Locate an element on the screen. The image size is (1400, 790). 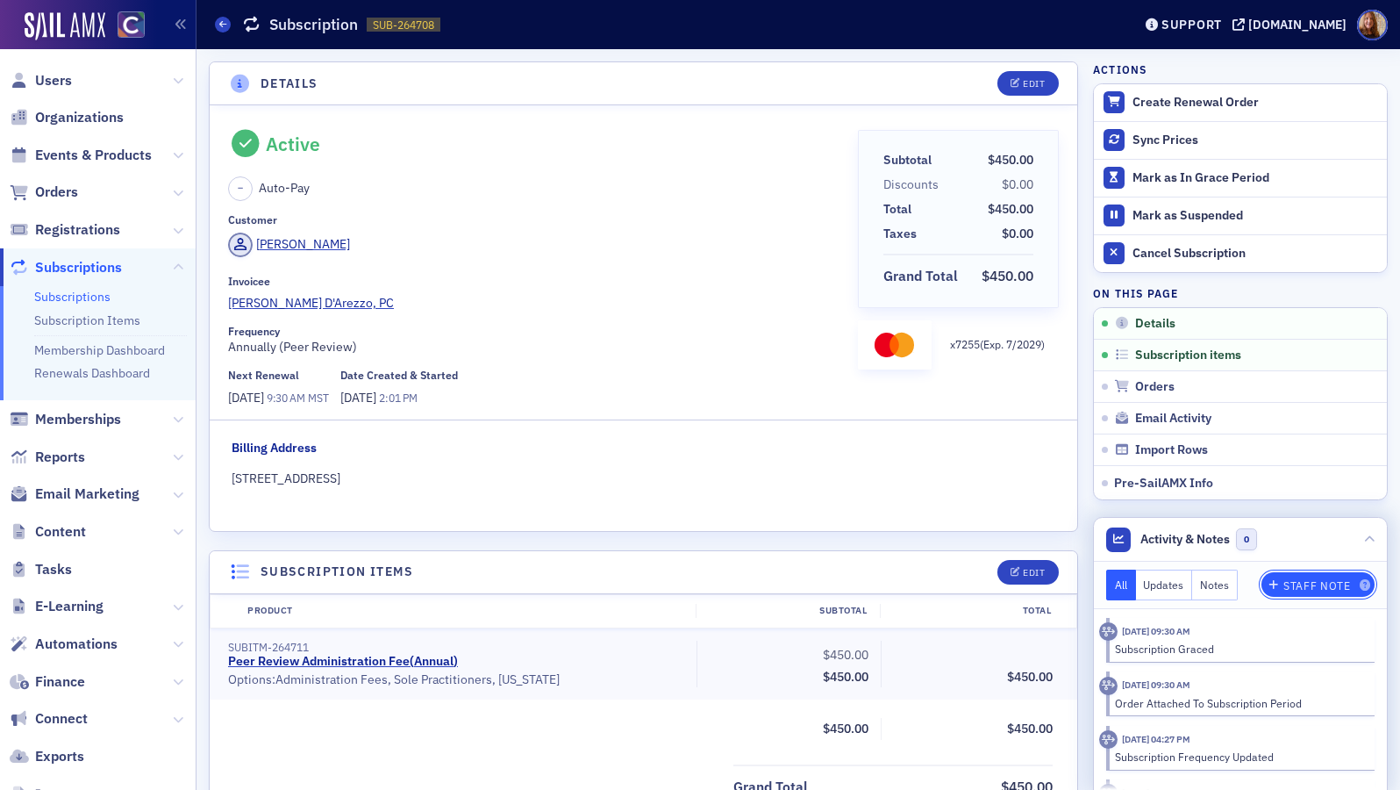
div: Mark as In Grace Period is located at coordinates (1255, 178).